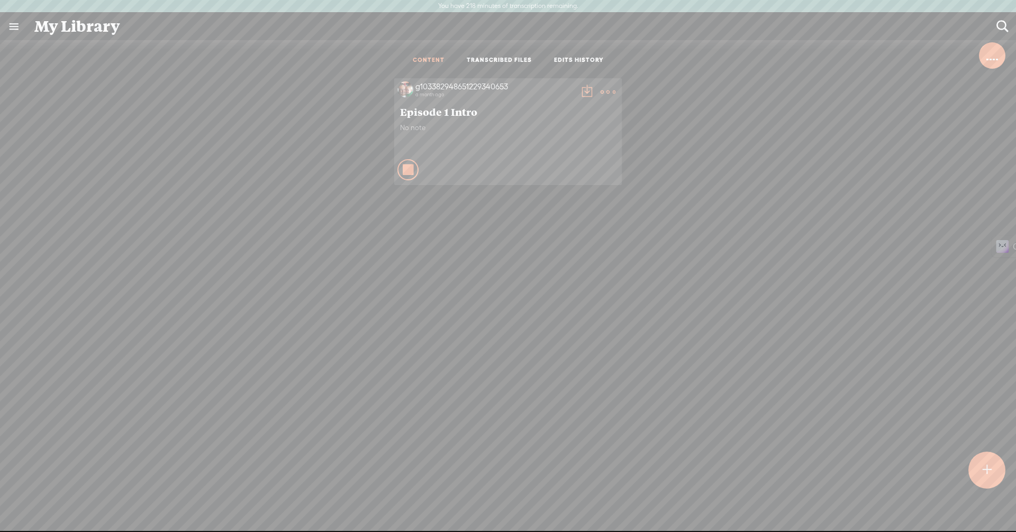 This screenshot has height=532, width=1016. Describe the element at coordinates (495, 87) in the screenshot. I see `div: g103382948651229340653` at that location.